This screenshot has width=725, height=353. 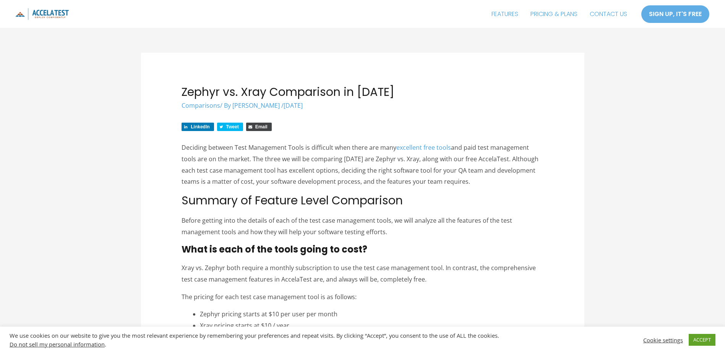 What do you see at coordinates (554, 14) in the screenshot?
I see `a: PRICING & PLANS` at bounding box center [554, 14].